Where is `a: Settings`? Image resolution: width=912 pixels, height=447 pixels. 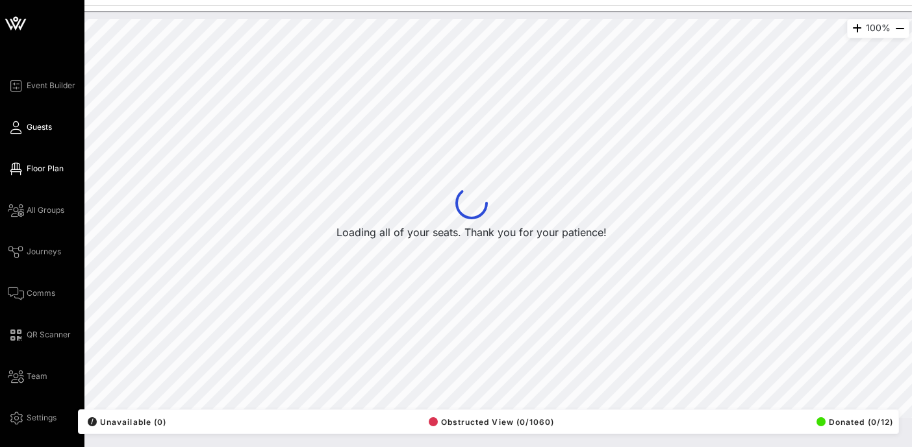 a: Settings is located at coordinates (32, 418).